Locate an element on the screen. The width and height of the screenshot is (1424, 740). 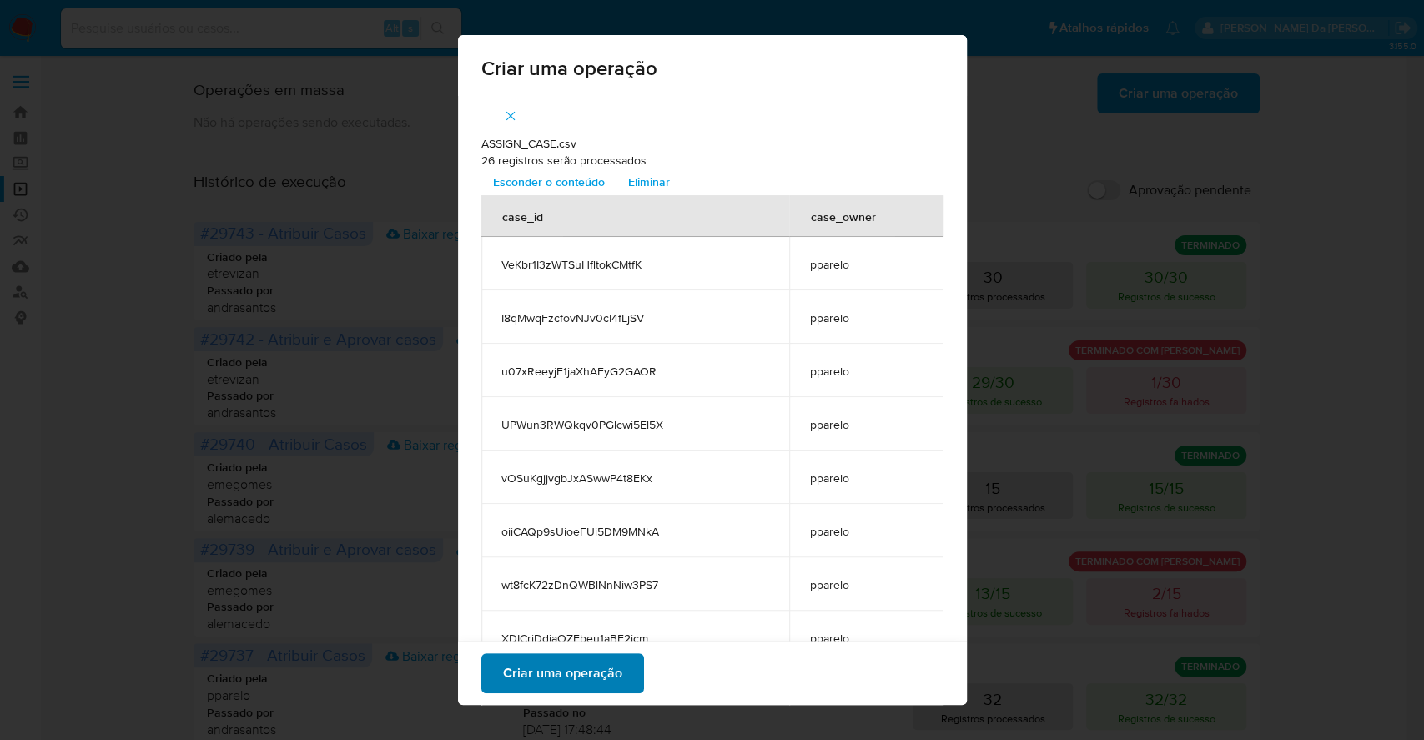
div: case_owner is located at coordinates (842, 216).